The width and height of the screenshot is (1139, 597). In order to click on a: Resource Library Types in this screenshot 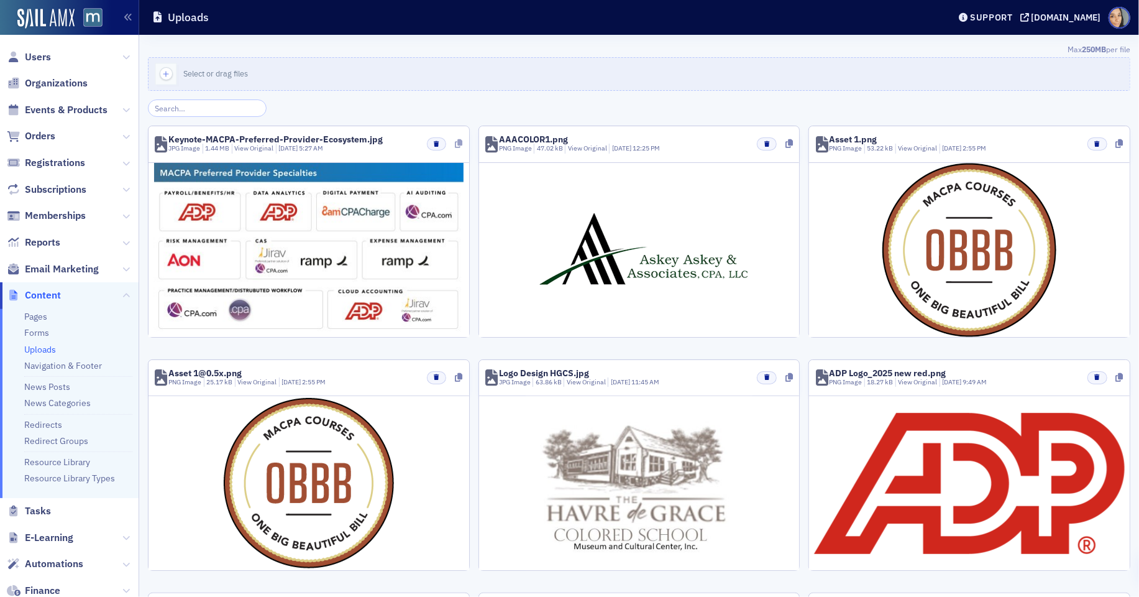, I will do `click(70, 478)`.